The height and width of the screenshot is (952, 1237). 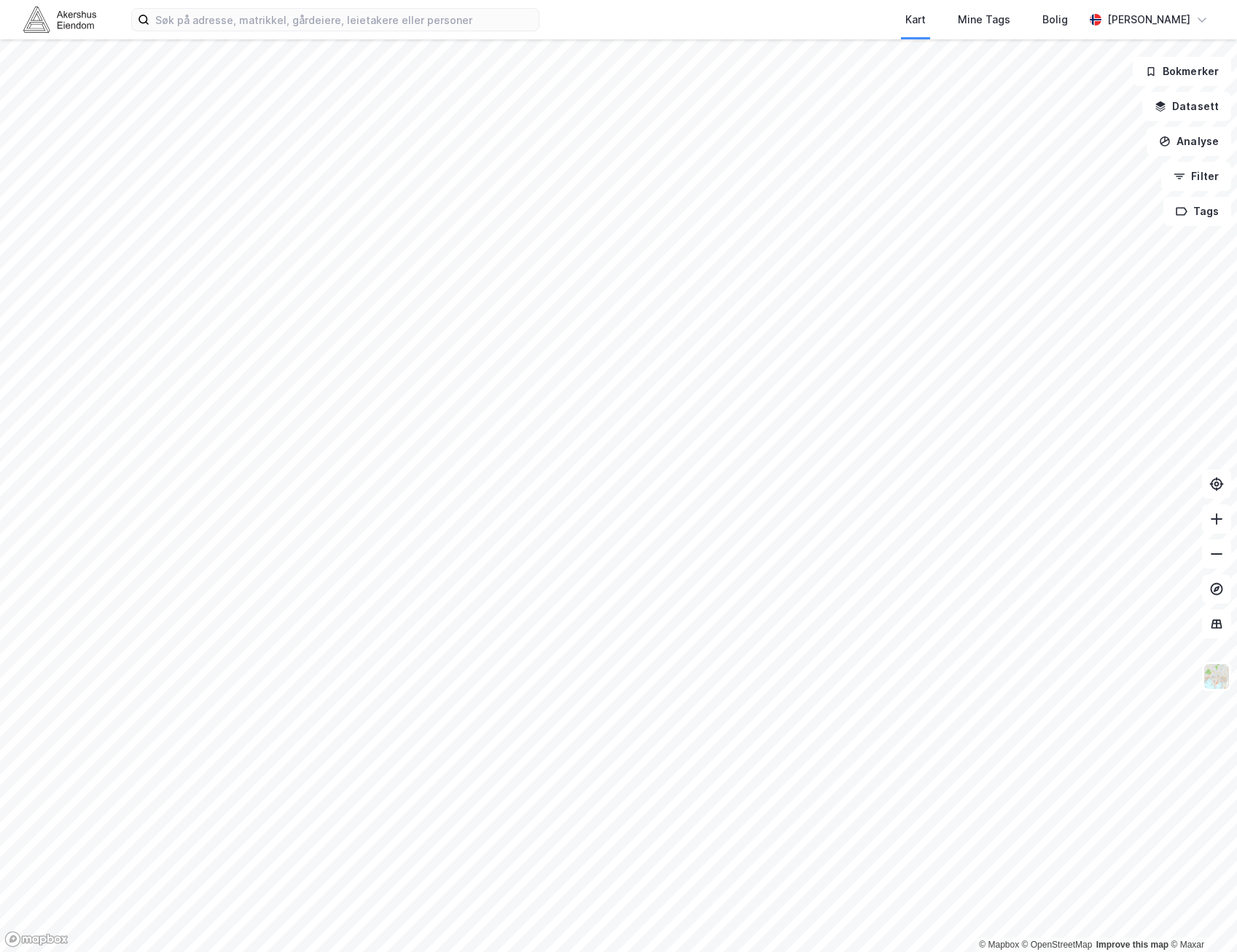 I want to click on button: Filter, so click(x=1196, y=177).